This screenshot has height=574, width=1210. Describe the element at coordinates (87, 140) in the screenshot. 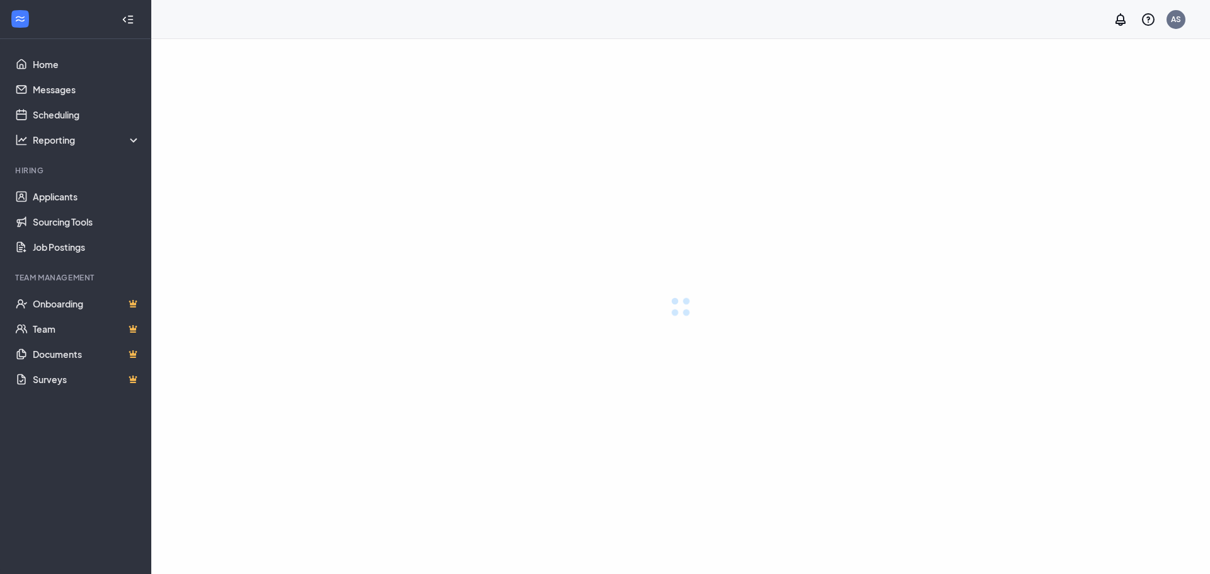

I see `div: Reporting` at that location.